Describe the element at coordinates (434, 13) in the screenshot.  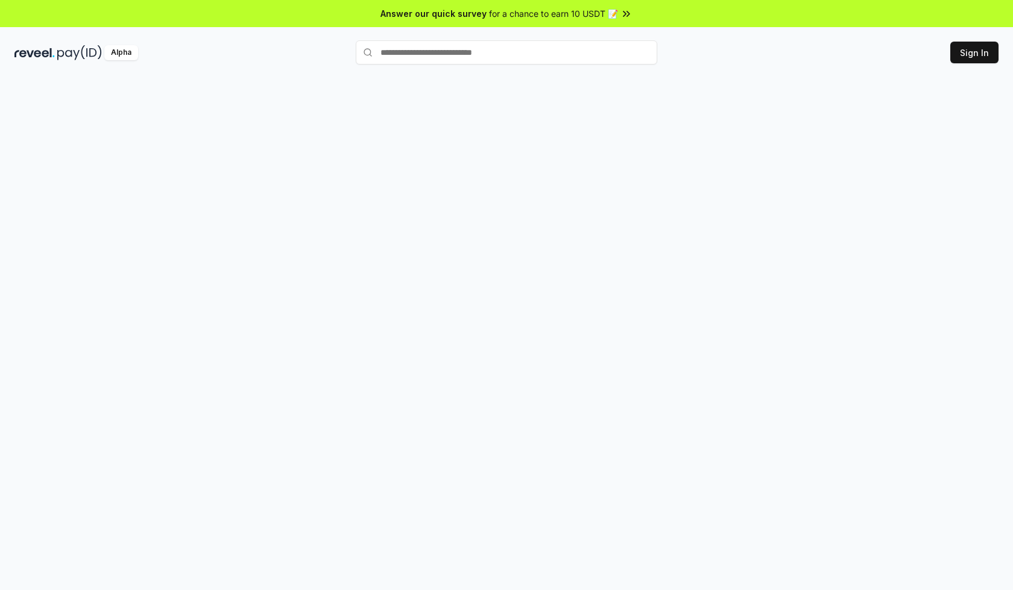
I see `span: Answer our quick survey` at that location.